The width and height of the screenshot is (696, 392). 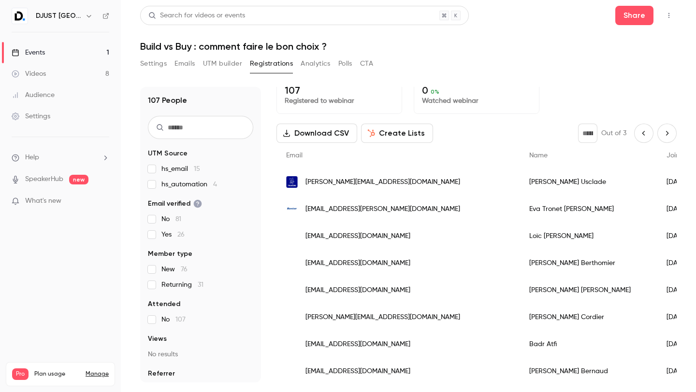 What do you see at coordinates (294, 156) in the screenshot?
I see `span: Email` at bounding box center [294, 156].